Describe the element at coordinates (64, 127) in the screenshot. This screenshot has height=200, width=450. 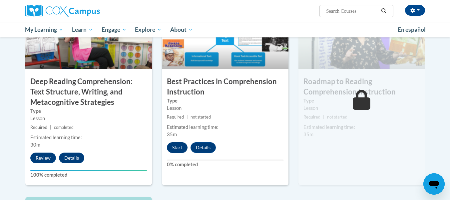
I see `span: completed` at that location.